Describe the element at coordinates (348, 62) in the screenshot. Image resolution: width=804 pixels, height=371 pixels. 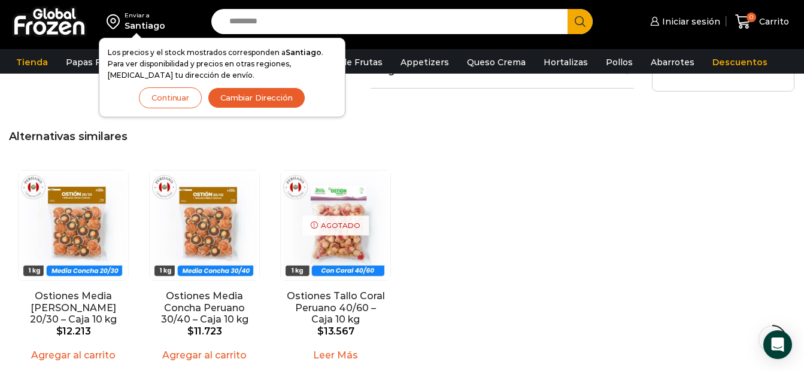
I see `a: Pulpa de Frutas` at that location.